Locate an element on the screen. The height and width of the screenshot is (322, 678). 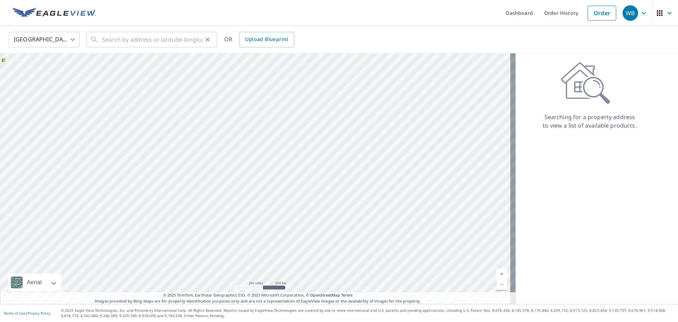
div: WB is located at coordinates (630, 13).